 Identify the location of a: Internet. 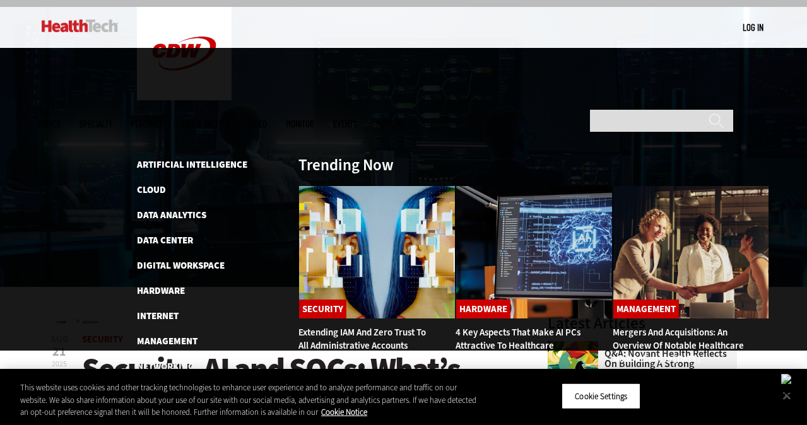
(158, 316).